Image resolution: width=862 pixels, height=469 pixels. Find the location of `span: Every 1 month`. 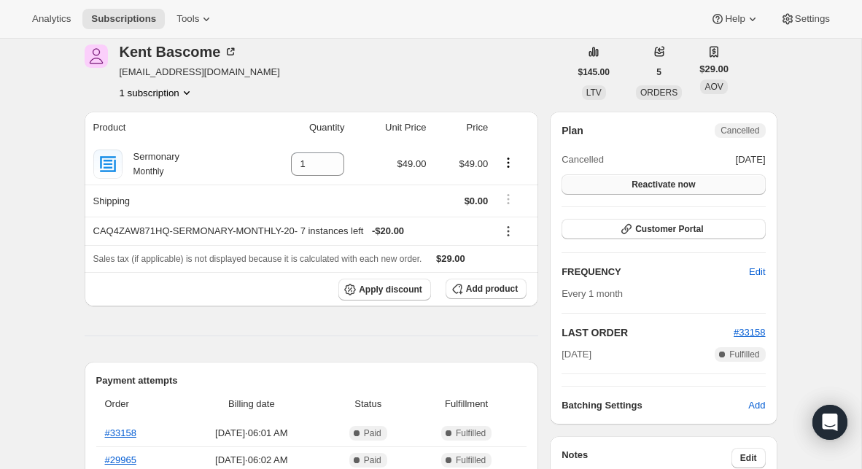

span: Every 1 month is located at coordinates (592, 293).